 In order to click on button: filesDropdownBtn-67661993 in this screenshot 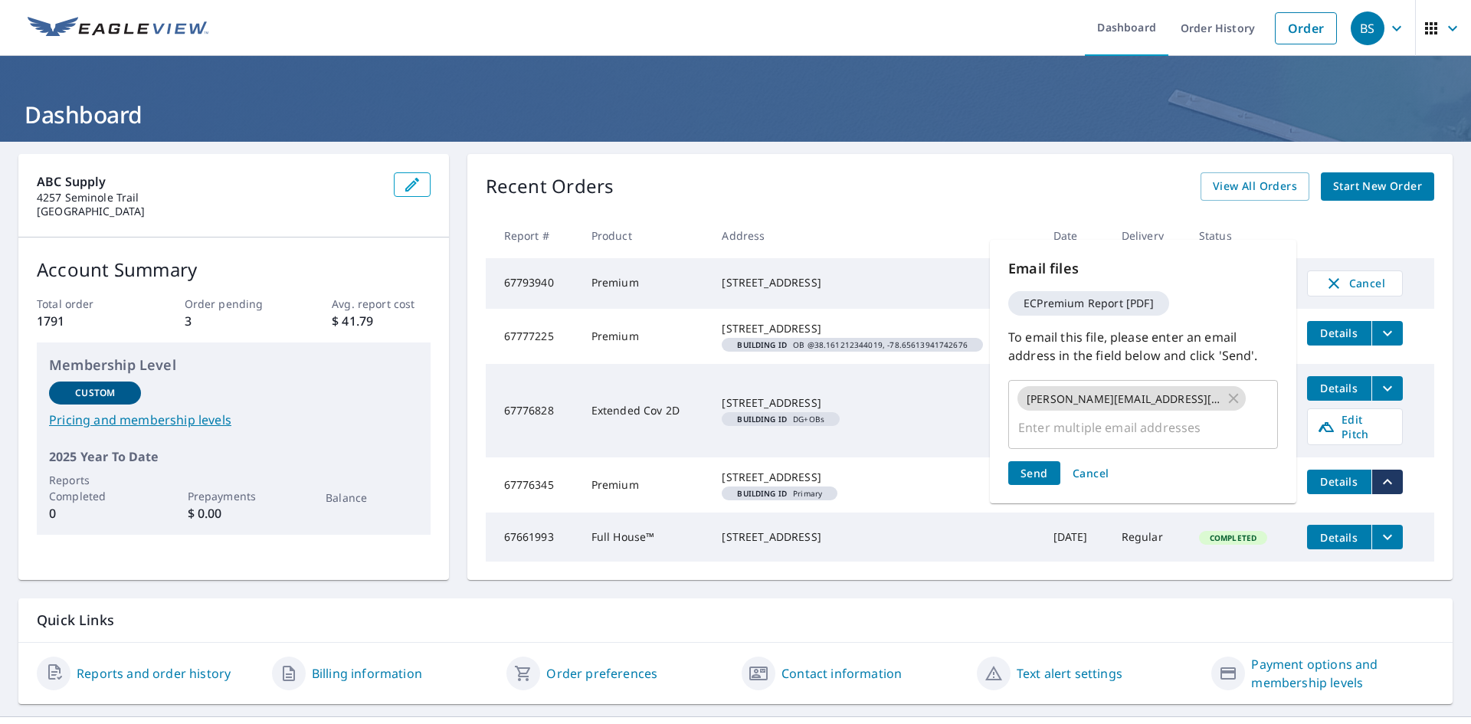, I will do `click(1386, 537)`.